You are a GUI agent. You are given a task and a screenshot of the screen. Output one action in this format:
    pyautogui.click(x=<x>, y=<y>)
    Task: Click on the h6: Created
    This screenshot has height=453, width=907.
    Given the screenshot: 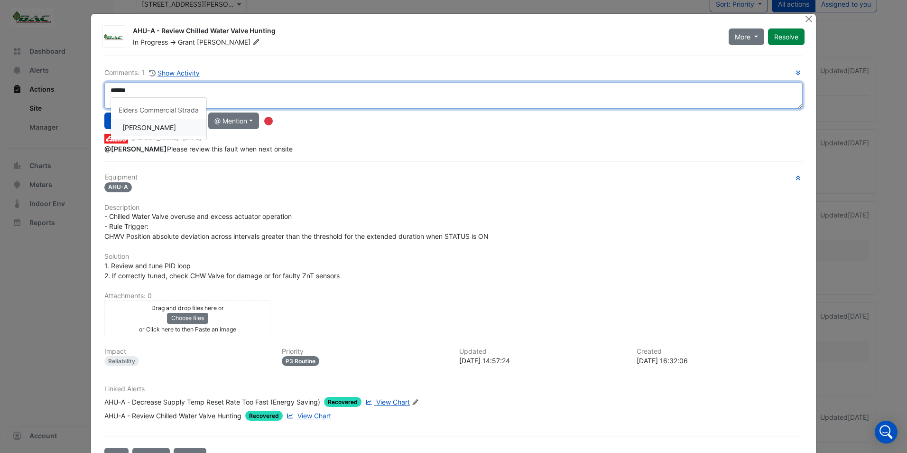 What is the action you would take?
    pyautogui.click(x=720, y=351)
    